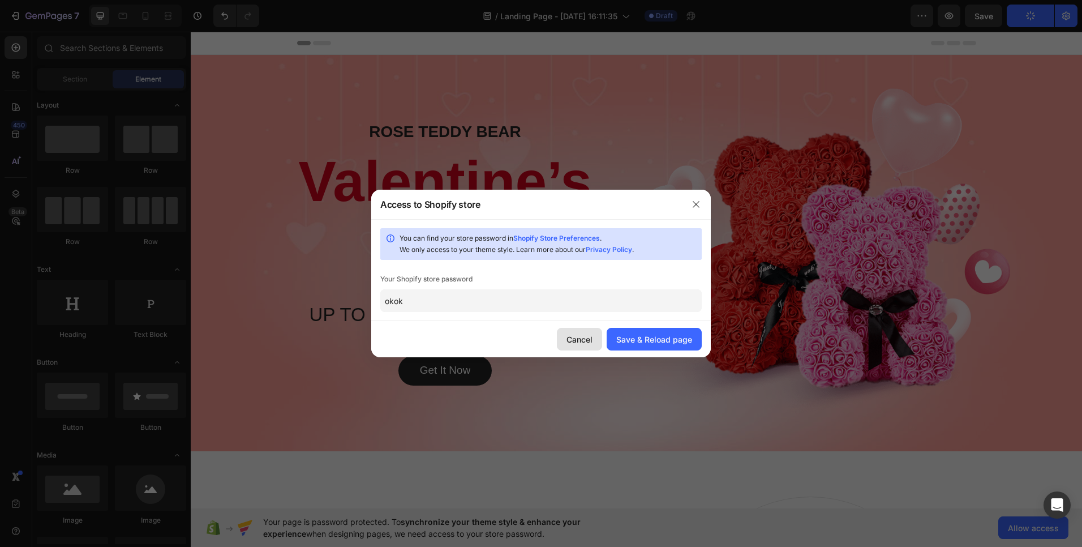 This screenshot has width=1082, height=547. Describe the element at coordinates (255, 338) in the screenshot. I see `a: Get It Now` at that location.